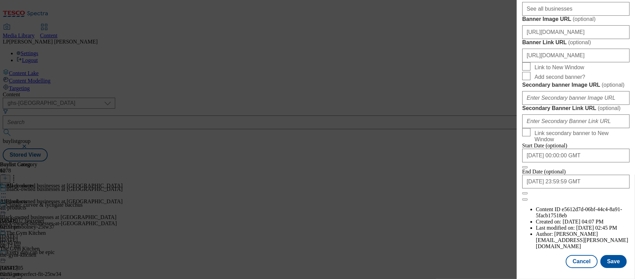 The image size is (635, 279). What do you see at coordinates (576, 19) in the screenshot?
I see `label: Banner Image URL` at bounding box center [576, 19].